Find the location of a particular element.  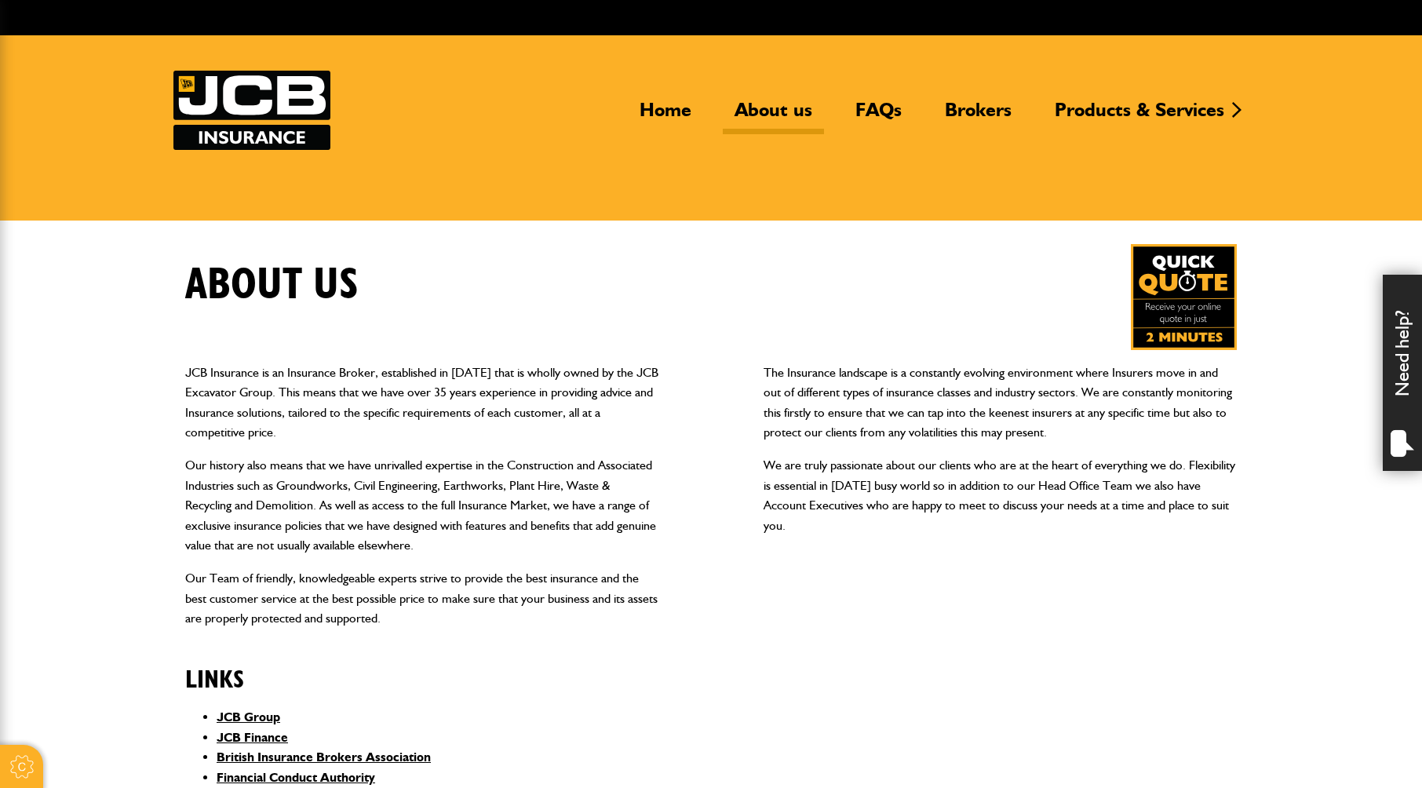

a: FAQs is located at coordinates (878, 116).